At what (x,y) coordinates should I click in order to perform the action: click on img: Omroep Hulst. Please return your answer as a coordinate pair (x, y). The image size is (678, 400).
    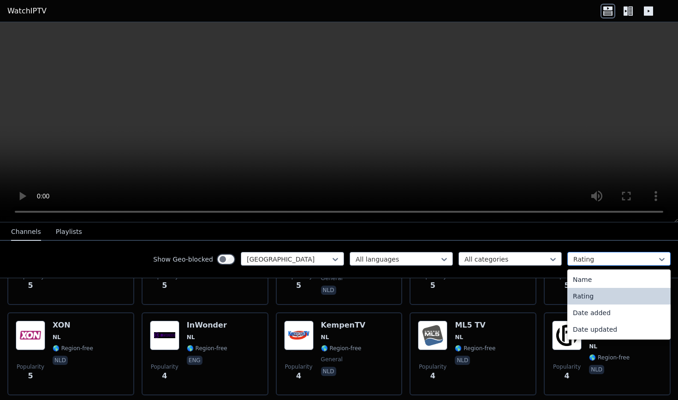
    Looking at the image, I should click on (567, 335).